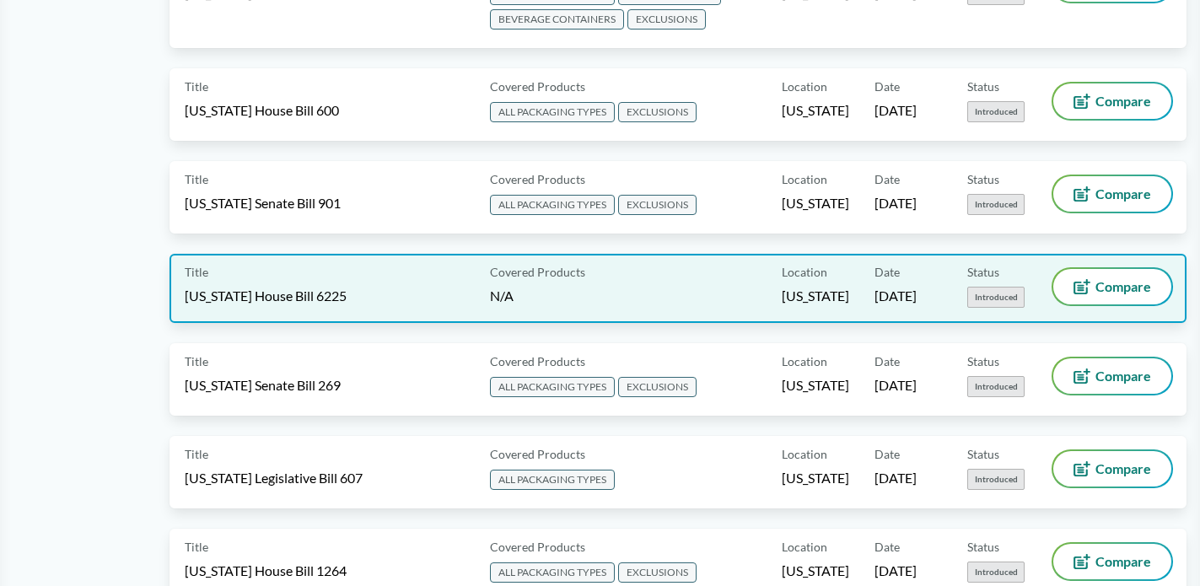 This screenshot has height=586, width=1200. I want to click on span: N/A, so click(502, 295).